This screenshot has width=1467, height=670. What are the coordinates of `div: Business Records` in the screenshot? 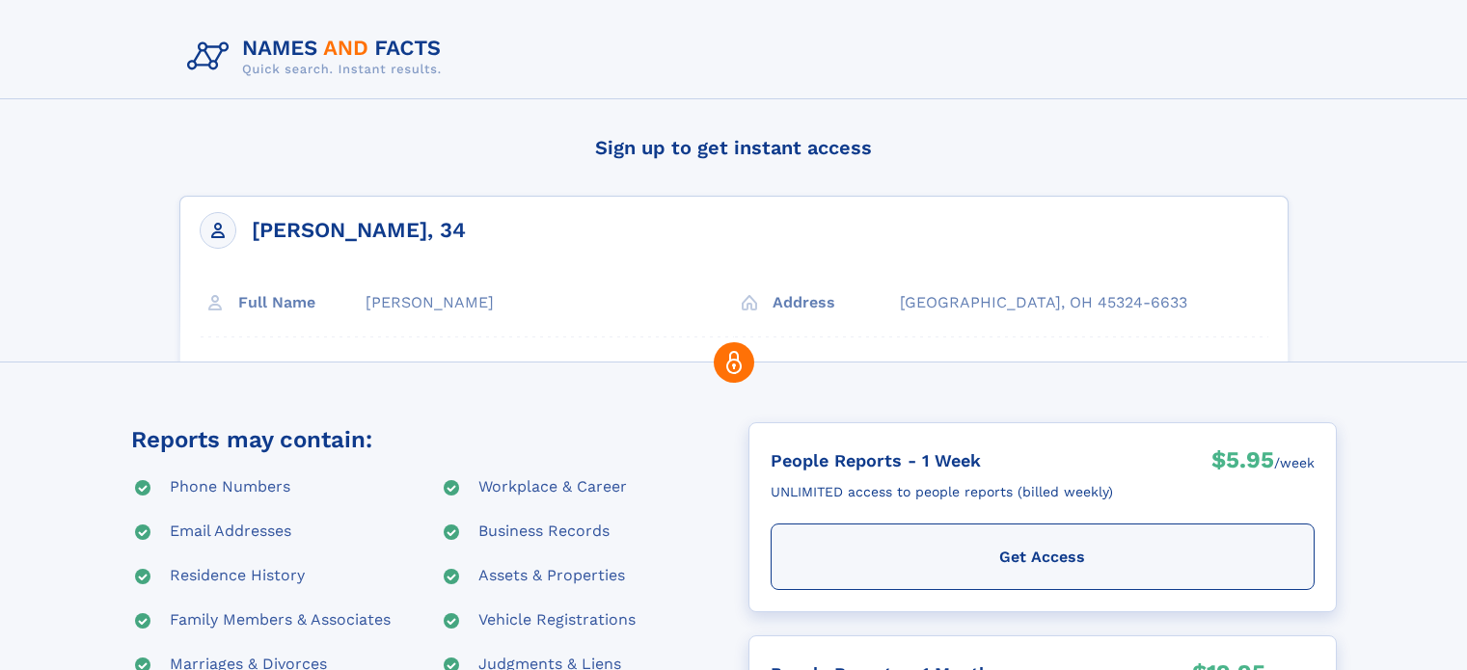 It's located at (544, 532).